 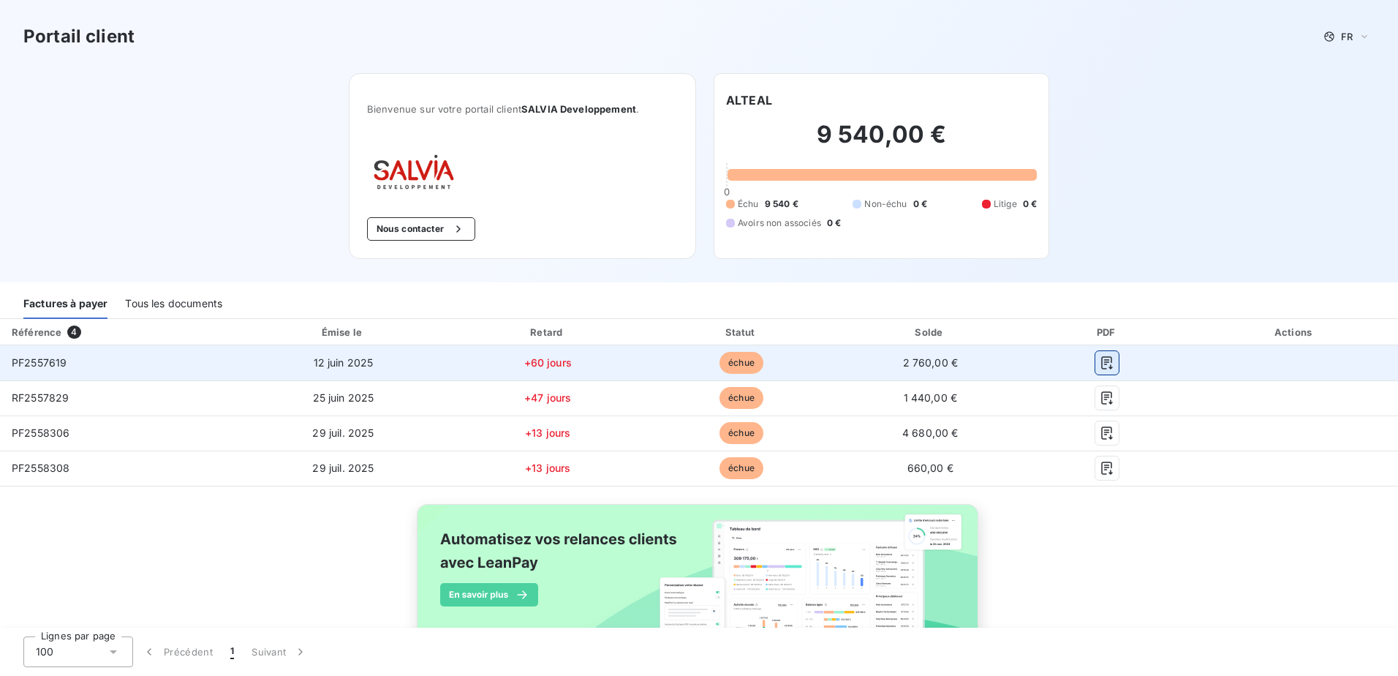 I want to click on span: 9 540 €, so click(x=782, y=204).